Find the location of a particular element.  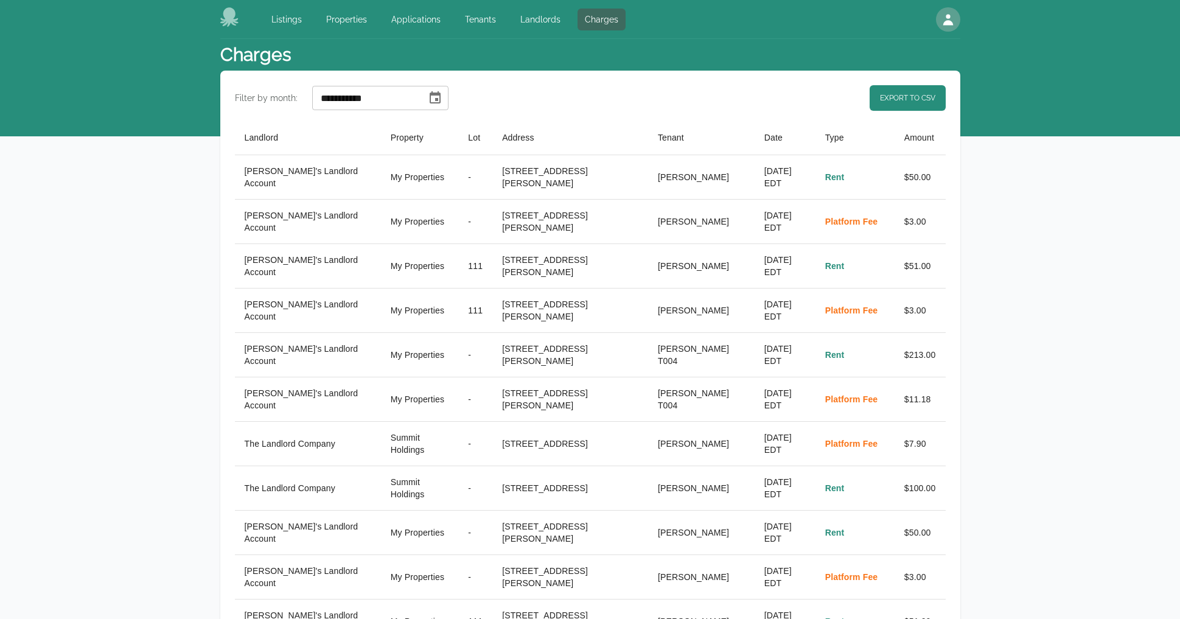

td: $11.18 is located at coordinates (920, 399).